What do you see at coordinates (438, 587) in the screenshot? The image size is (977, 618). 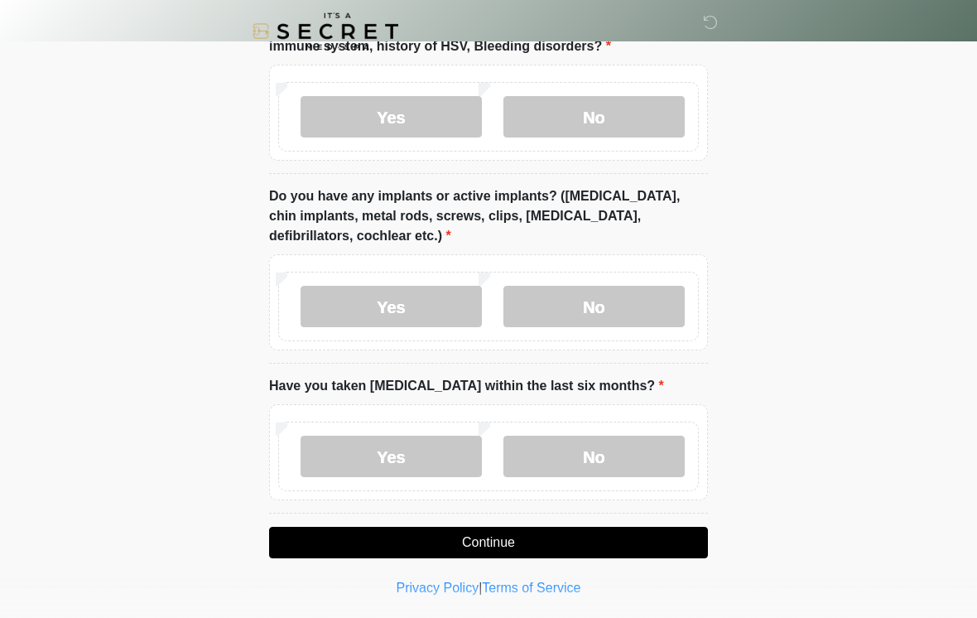 I see `a: Privacy Policy` at bounding box center [438, 587].